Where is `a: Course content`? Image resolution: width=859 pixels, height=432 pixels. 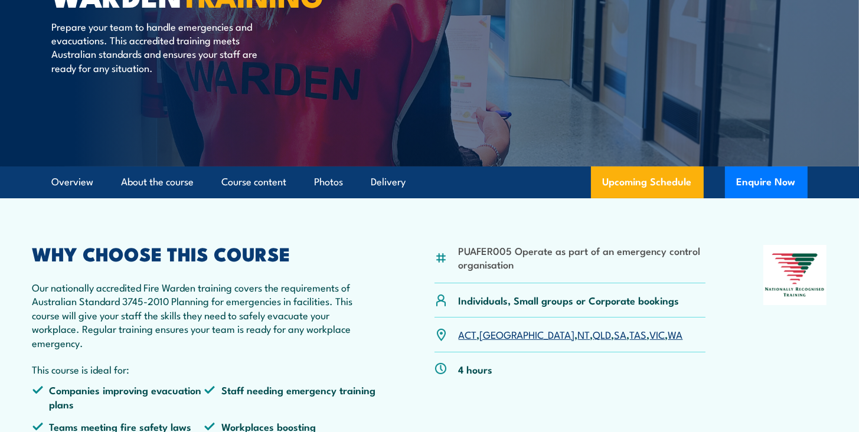
a: Course content is located at coordinates (254, 182).